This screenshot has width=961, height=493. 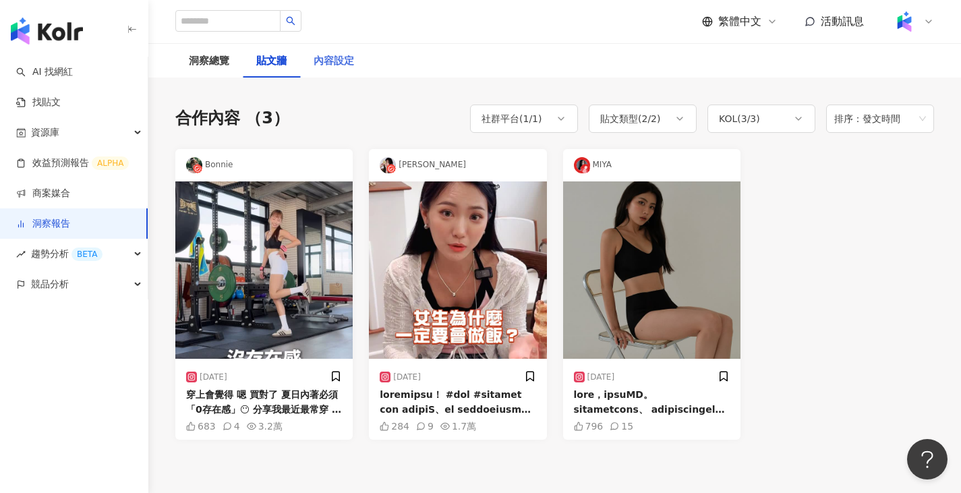 What do you see at coordinates (232, 119) in the screenshot?
I see `div: 合作內容 （3）` at bounding box center [232, 119].